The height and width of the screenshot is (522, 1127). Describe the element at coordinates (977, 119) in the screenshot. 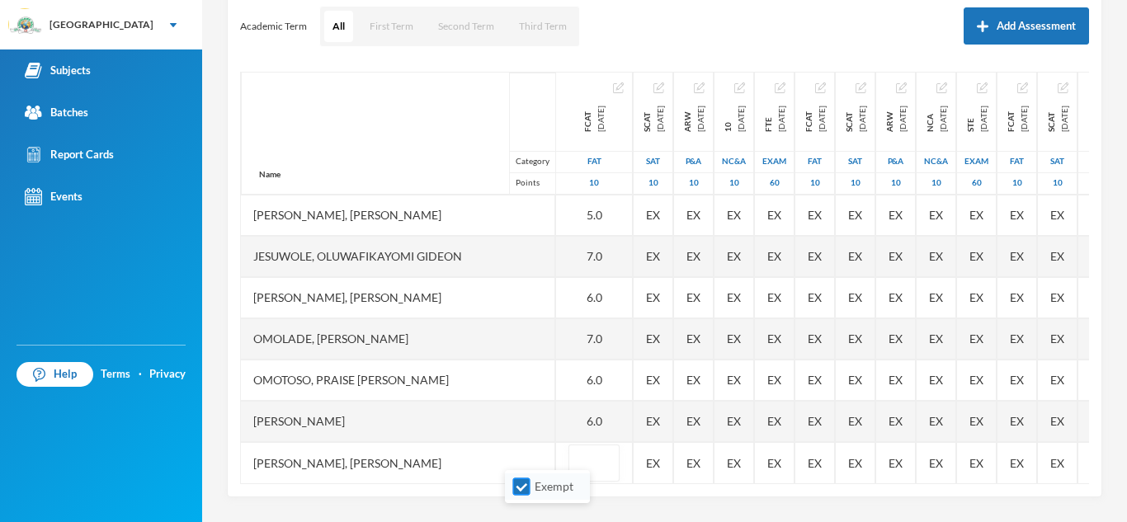

I see `div: Second Term Exams` at that location.